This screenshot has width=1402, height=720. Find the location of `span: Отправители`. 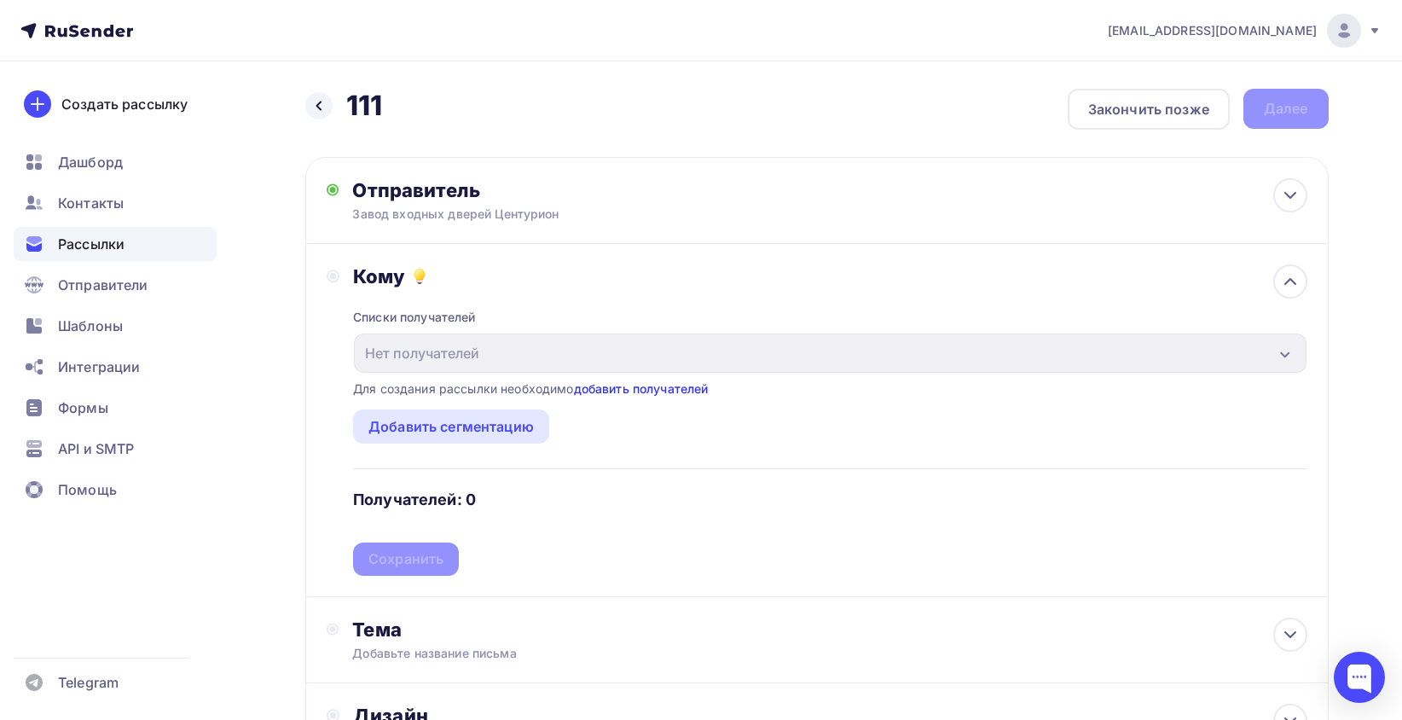

span: Отправители is located at coordinates (103, 285).